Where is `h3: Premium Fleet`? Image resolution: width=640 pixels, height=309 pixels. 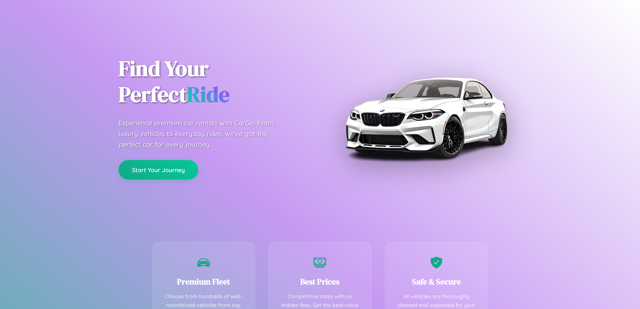 h3: Premium Fleet is located at coordinates (204, 281).